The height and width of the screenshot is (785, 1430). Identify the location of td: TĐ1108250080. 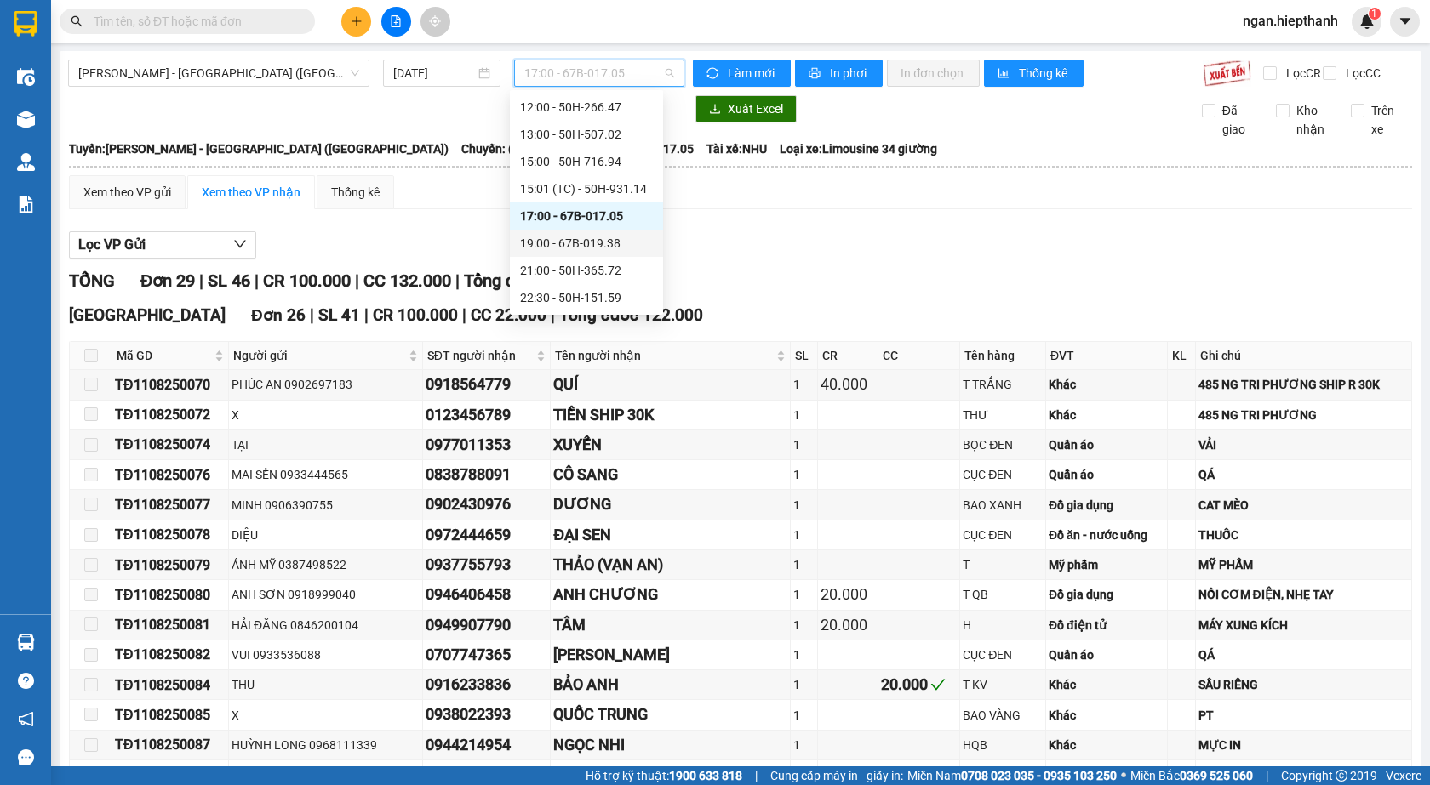
(170, 595).